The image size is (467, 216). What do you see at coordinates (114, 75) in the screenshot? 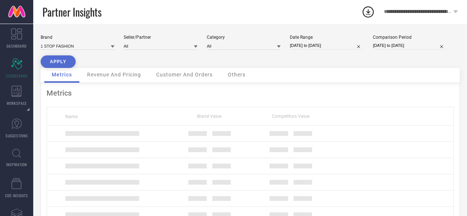
I see `span: Revenue And Pricing` at bounding box center [114, 75].